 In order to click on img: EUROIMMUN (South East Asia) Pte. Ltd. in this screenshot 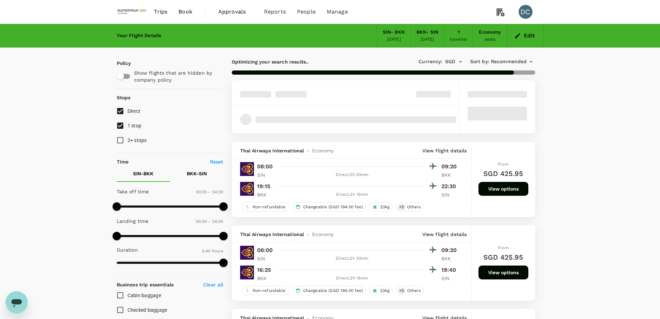, I will do `click(133, 12)`.